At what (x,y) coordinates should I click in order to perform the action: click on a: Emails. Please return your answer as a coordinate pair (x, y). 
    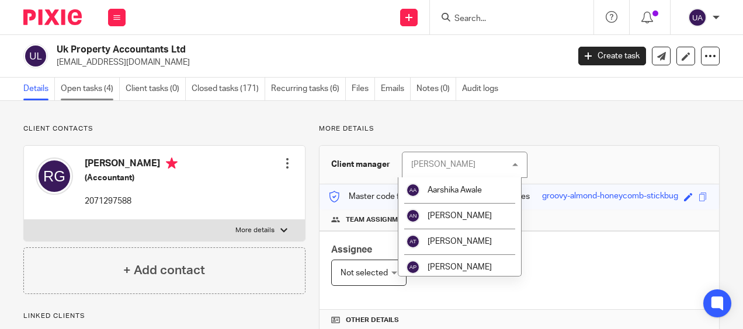
    Looking at the image, I should click on (395, 89).